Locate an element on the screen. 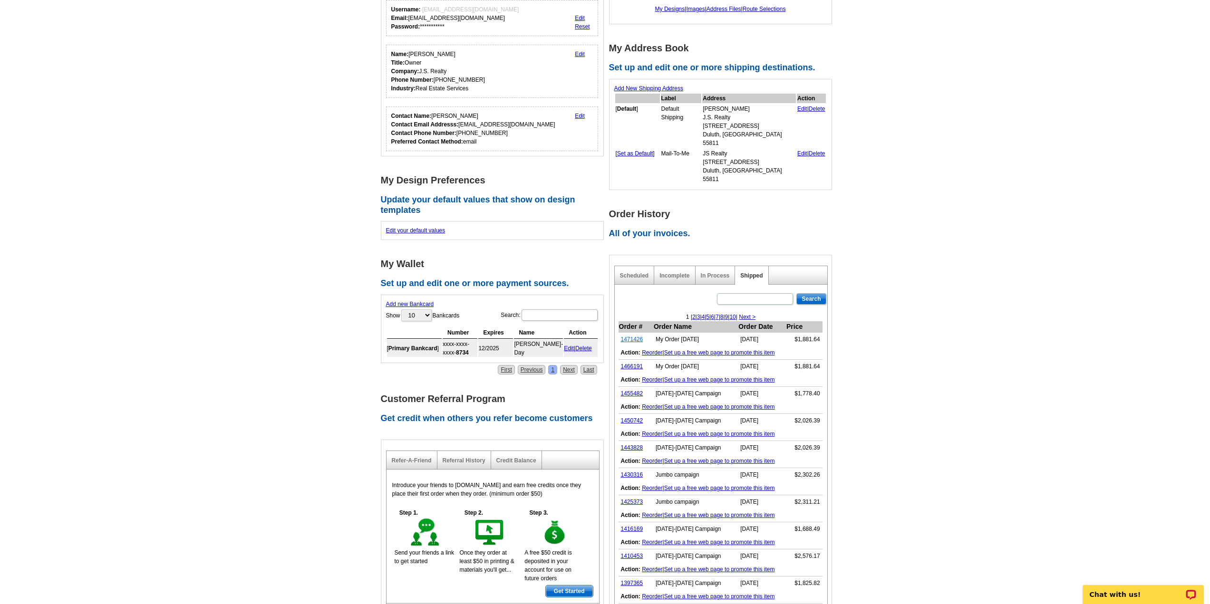 The height and width of the screenshot is (604, 1210). a: Refer-A-Friend is located at coordinates (412, 461).